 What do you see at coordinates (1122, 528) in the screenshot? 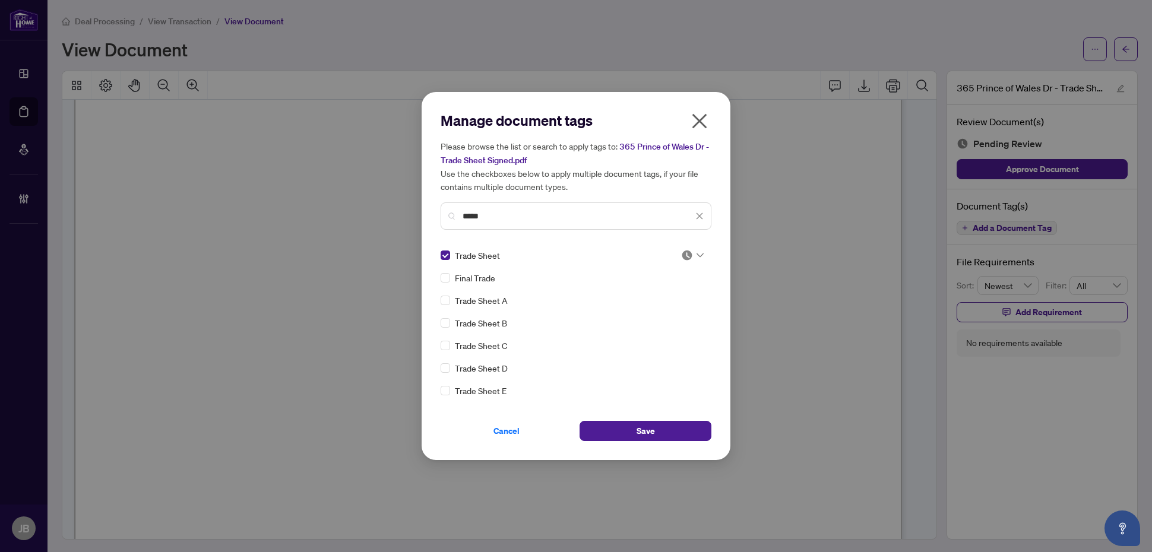
I see `button: Open asap` at bounding box center [1122, 528].